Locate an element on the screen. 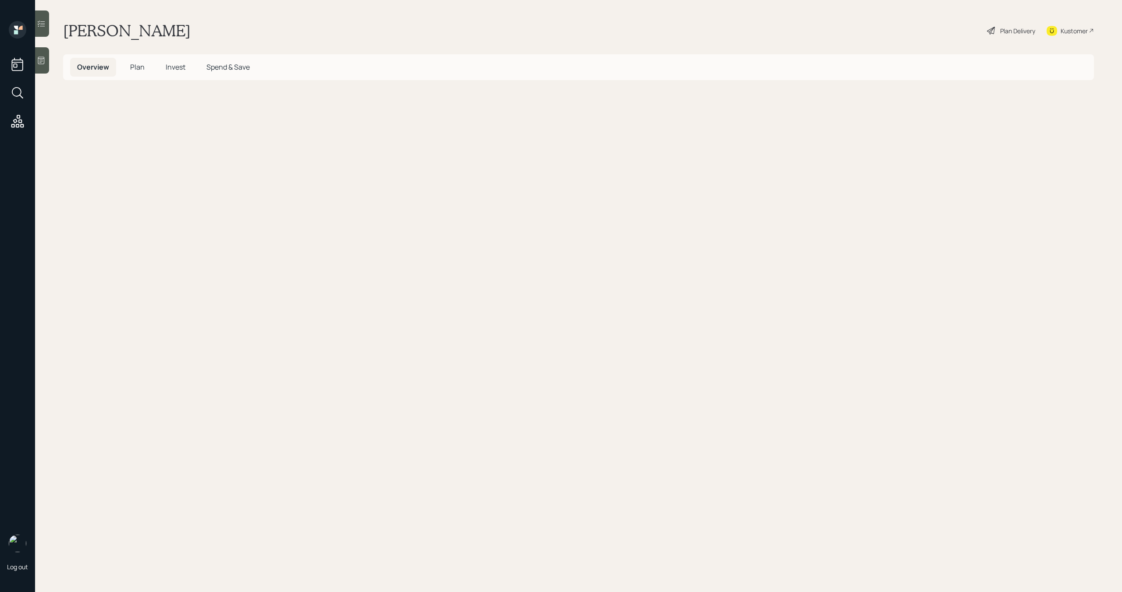 This screenshot has height=592, width=1122. div: Log out is located at coordinates (18, 567).